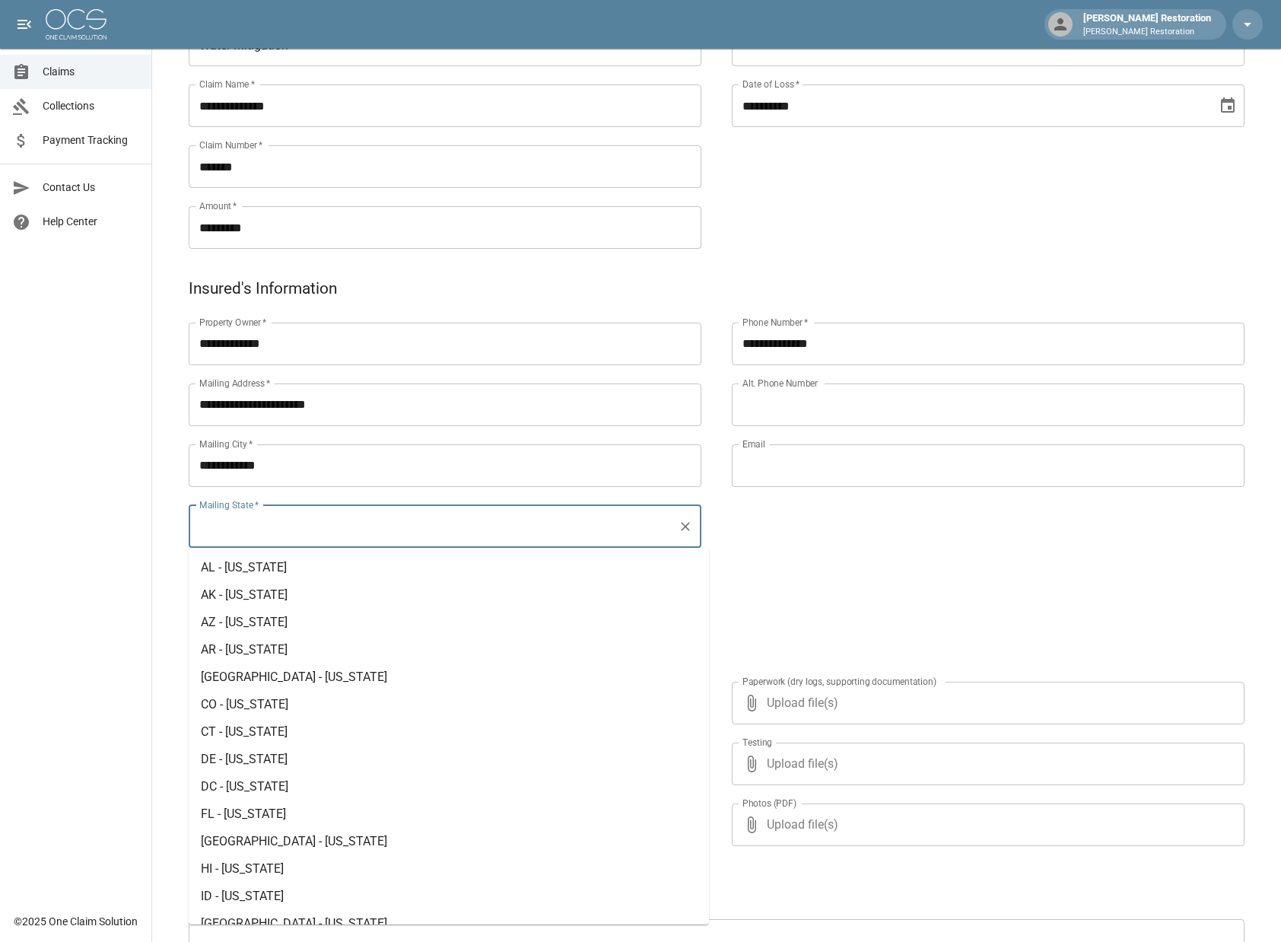 Image resolution: width=1281 pixels, height=942 pixels. I want to click on label: Mailing Address, so click(234, 383).